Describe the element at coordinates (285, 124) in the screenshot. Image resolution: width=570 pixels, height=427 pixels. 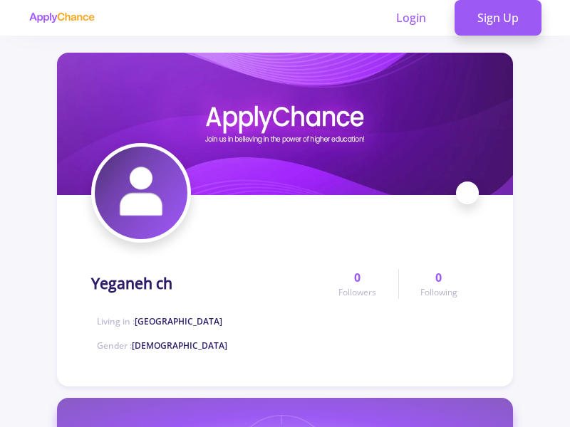
I see `img: Yeganeh chcover image` at that location.